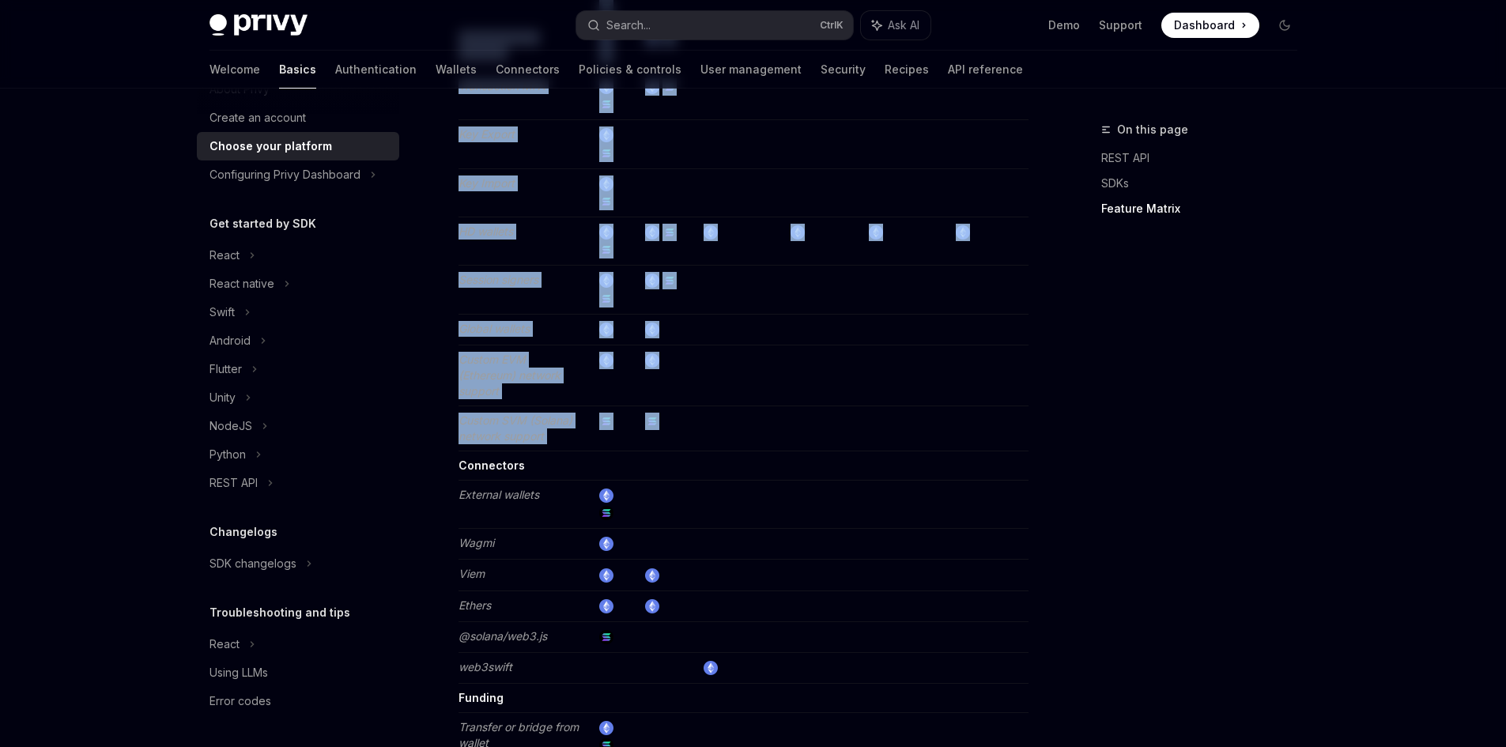 This screenshot has height=747, width=1506. I want to click on a: Choose your platform, so click(298, 146).